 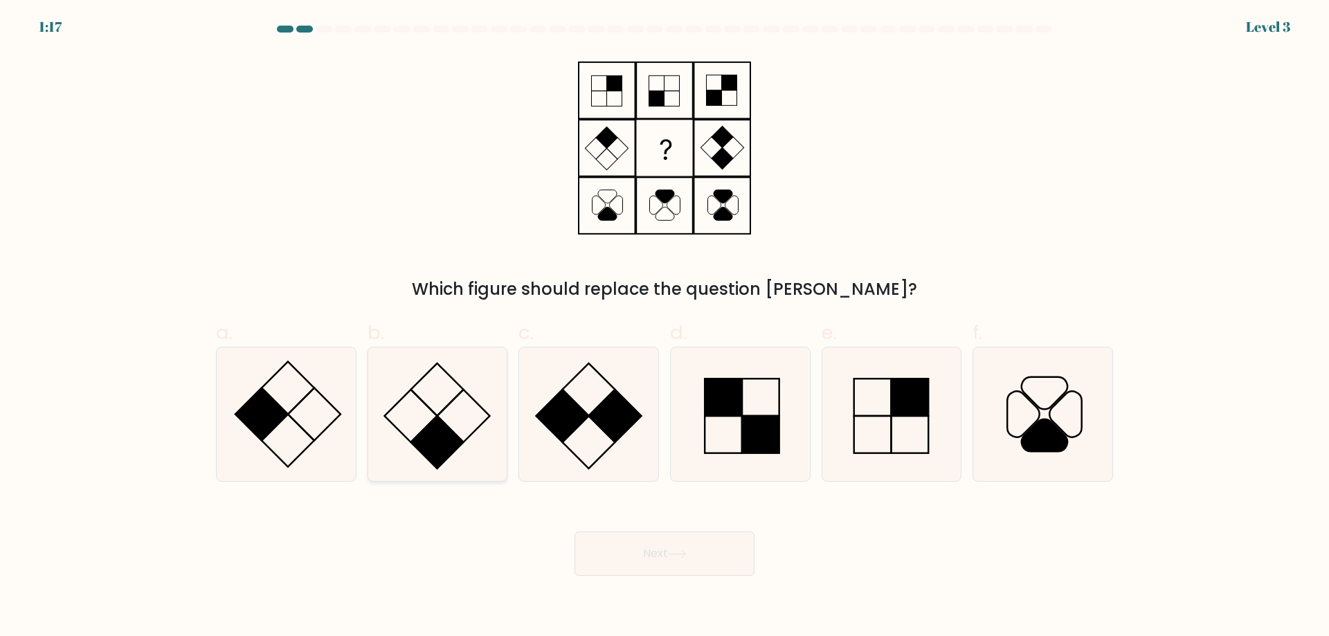 What do you see at coordinates (829, 332) in the screenshot?
I see `span: e.` at bounding box center [829, 332].